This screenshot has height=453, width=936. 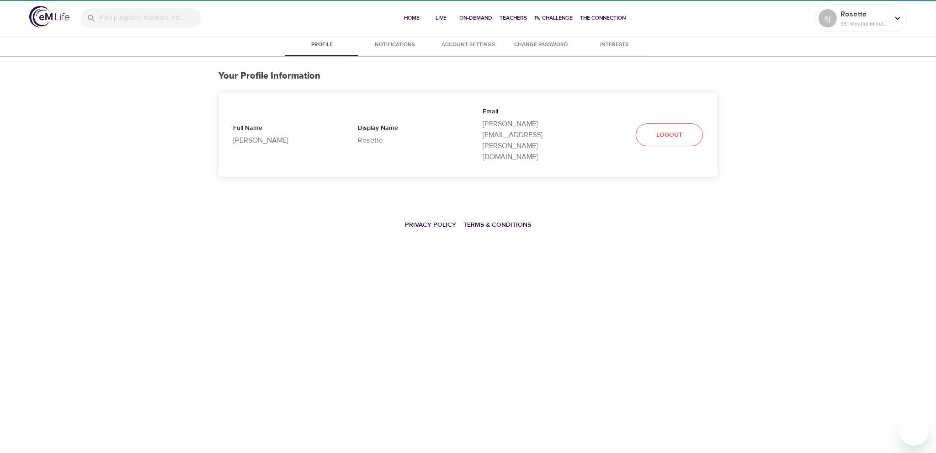 I want to click on span: Home, so click(x=412, y=18).